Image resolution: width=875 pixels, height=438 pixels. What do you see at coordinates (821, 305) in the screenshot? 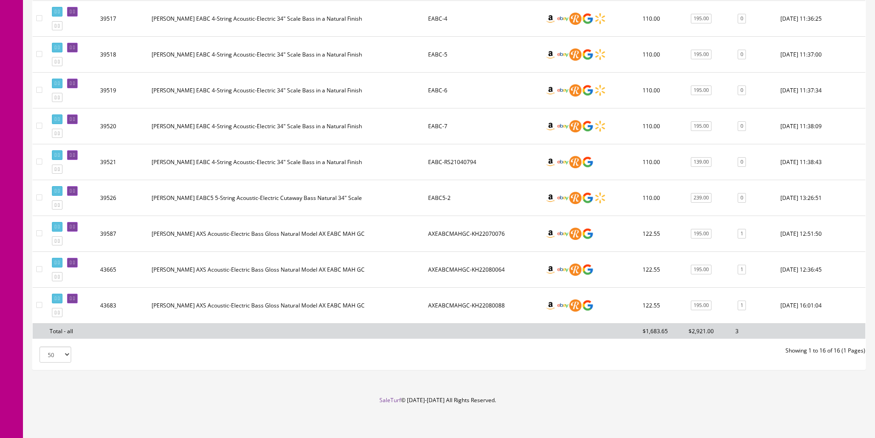
I see `td: 2025-08-27 16:01:04` at bounding box center [821, 305].